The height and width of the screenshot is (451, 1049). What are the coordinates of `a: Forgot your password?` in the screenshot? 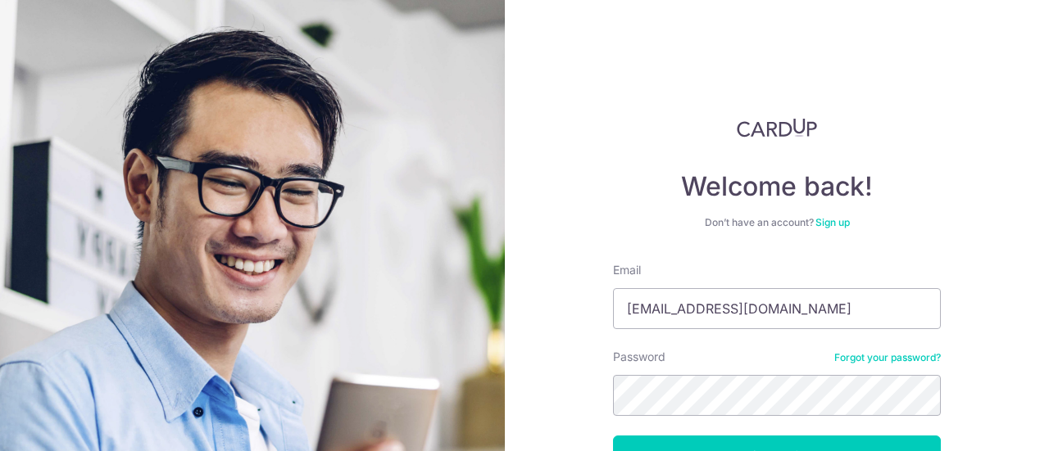 It's located at (887, 358).